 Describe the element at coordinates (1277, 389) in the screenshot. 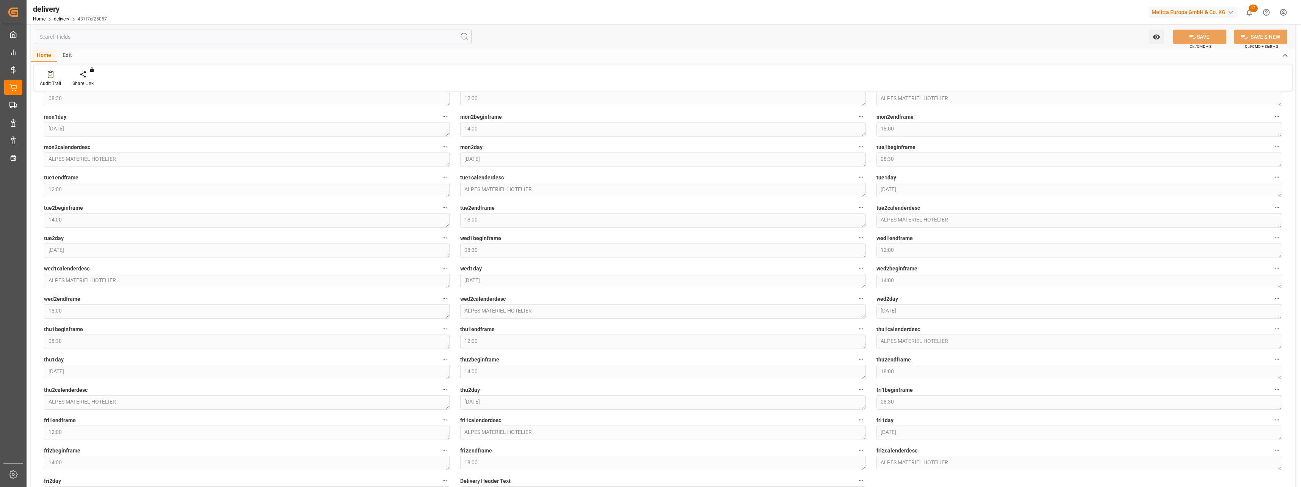

I see `button: fri1beginframe` at that location.